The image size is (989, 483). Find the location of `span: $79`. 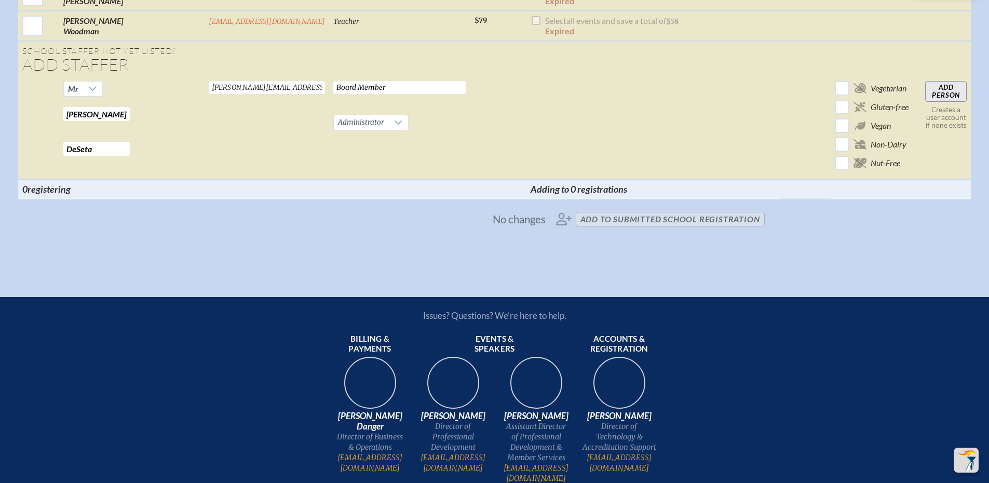

span: $79 is located at coordinates (481, 20).